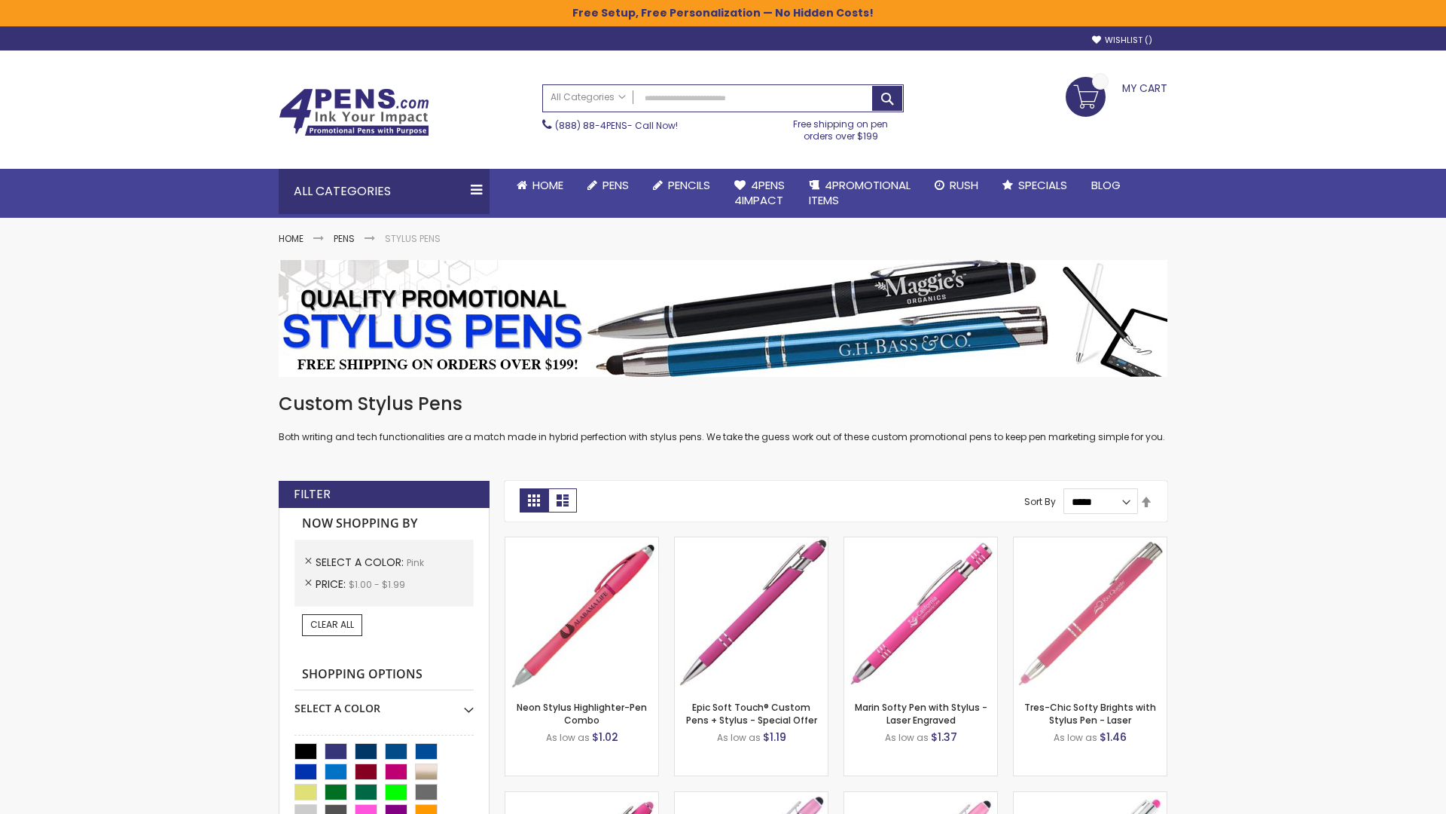 This screenshot has height=814, width=1446. What do you see at coordinates (312, 494) in the screenshot?
I see `strong: Filter` at bounding box center [312, 494].